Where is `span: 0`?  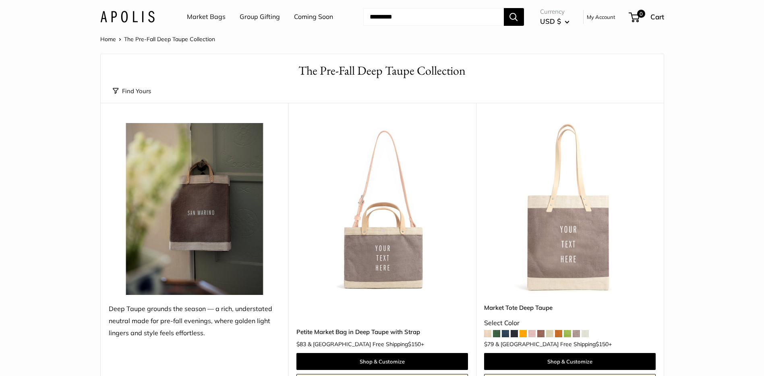
span: 0 is located at coordinates (641, 14).